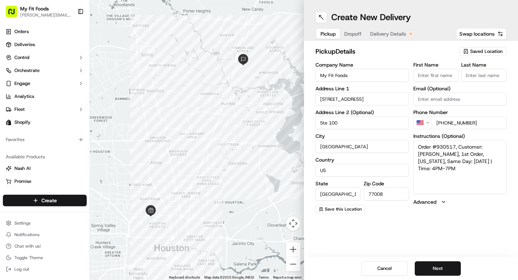 This screenshot has width=518, height=280. I want to click on span: Toggle Theme, so click(29, 257).